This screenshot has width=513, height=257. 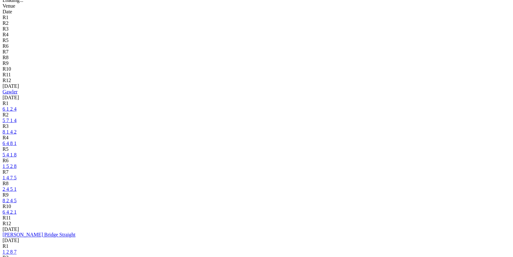 I want to click on a: Gawler, so click(x=10, y=92).